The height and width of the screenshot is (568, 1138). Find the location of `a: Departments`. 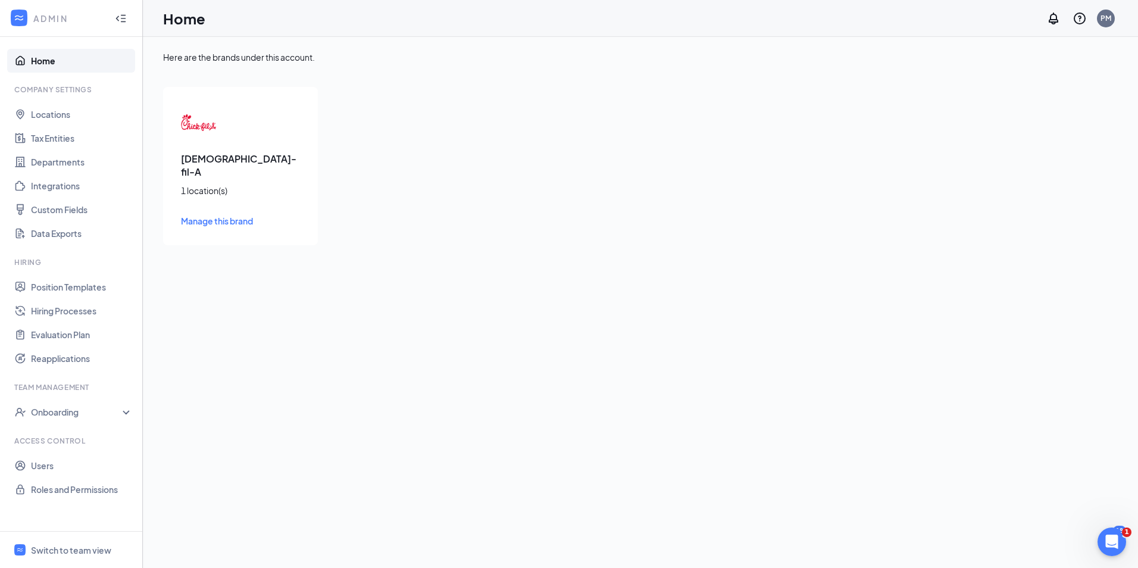

a: Departments is located at coordinates (82, 162).